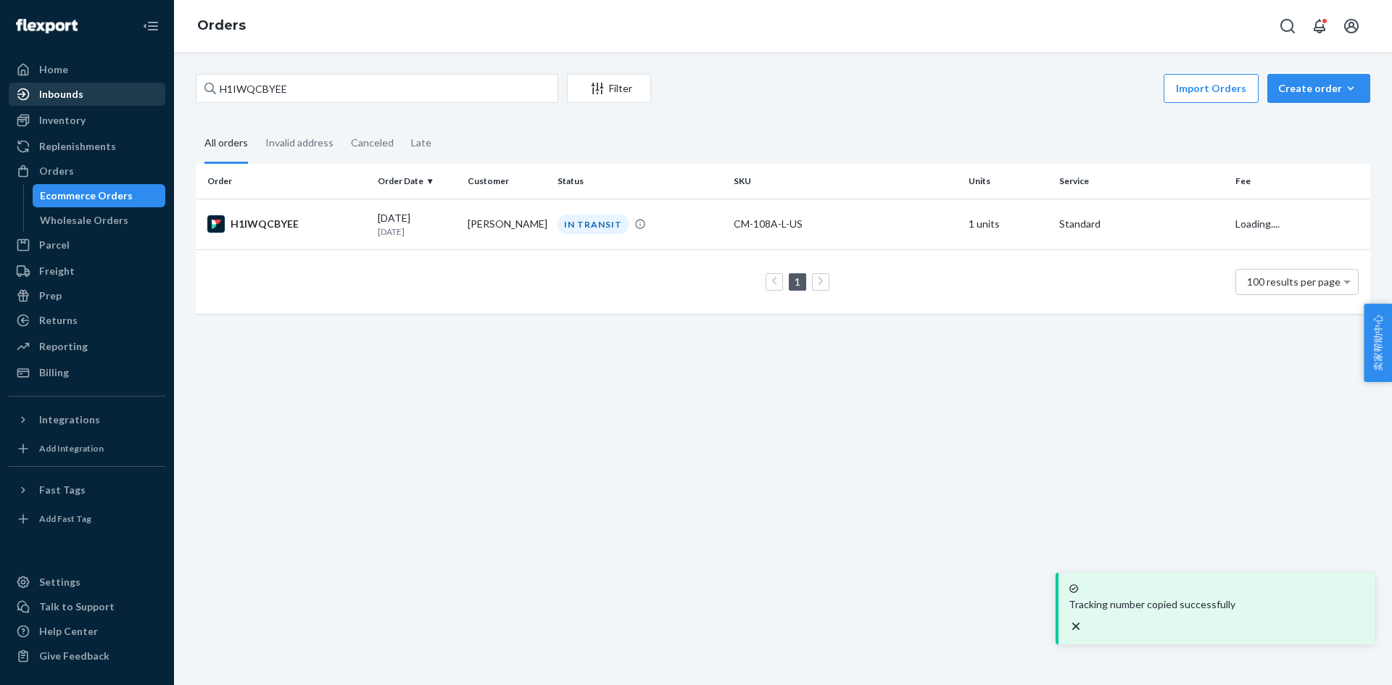  Describe the element at coordinates (63, 346) in the screenshot. I see `div: Reporting` at that location.